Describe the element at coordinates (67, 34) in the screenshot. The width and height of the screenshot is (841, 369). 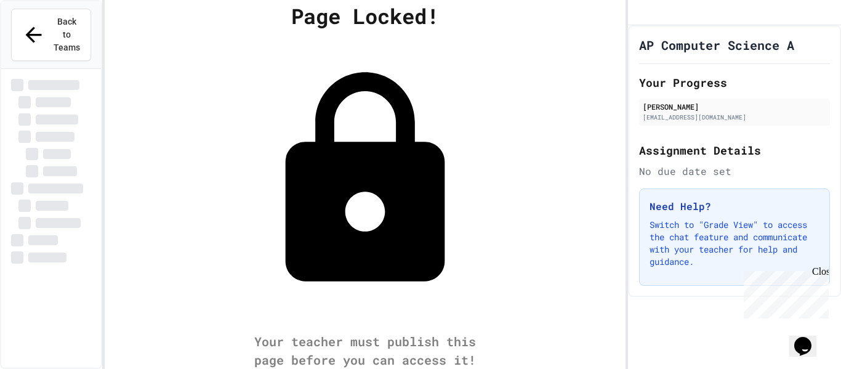
I see `span: Back to Teams` at that location.